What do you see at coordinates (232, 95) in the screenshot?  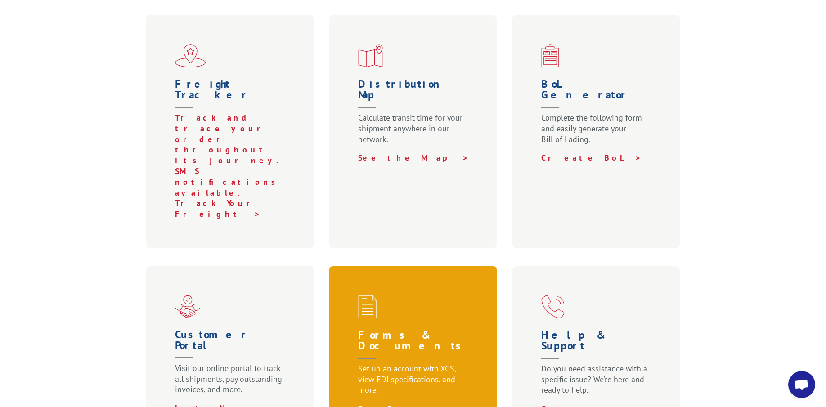 I see `h1: Freight Tracker` at bounding box center [232, 95].